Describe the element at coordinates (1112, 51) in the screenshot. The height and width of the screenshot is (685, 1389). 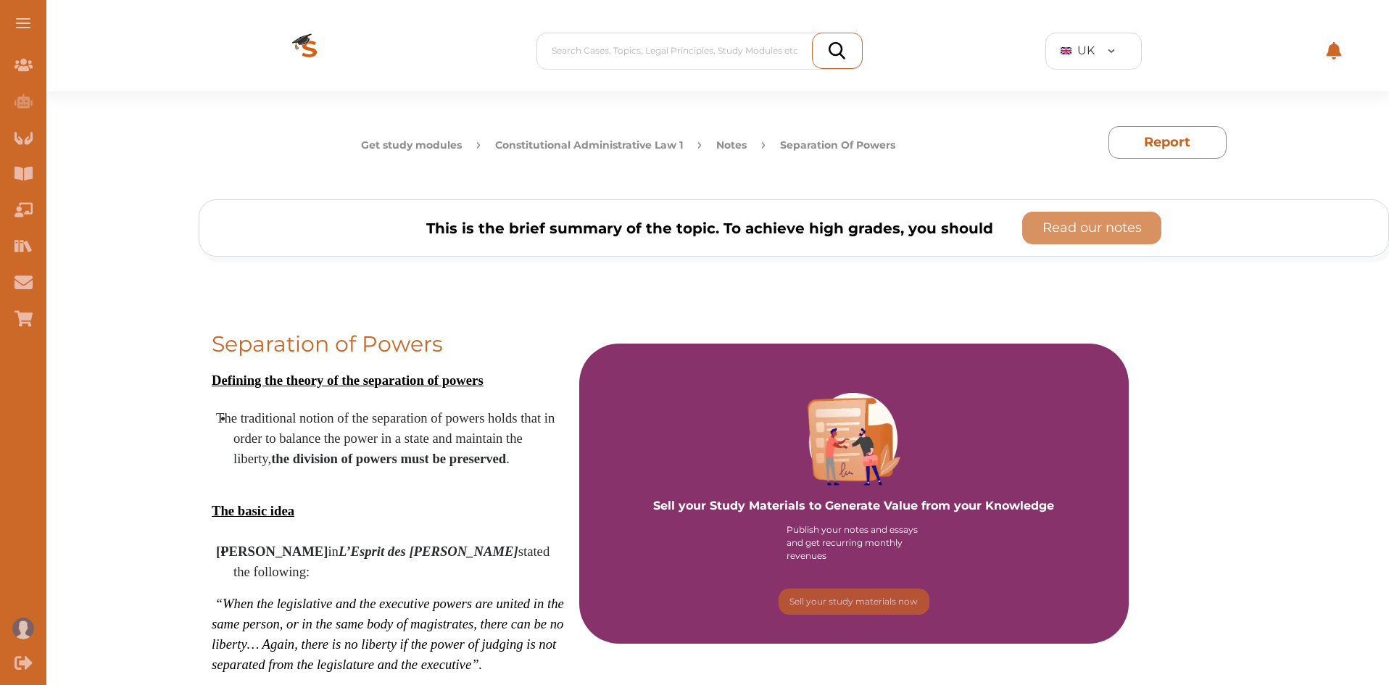
I see `img: arrow-down` at that location.